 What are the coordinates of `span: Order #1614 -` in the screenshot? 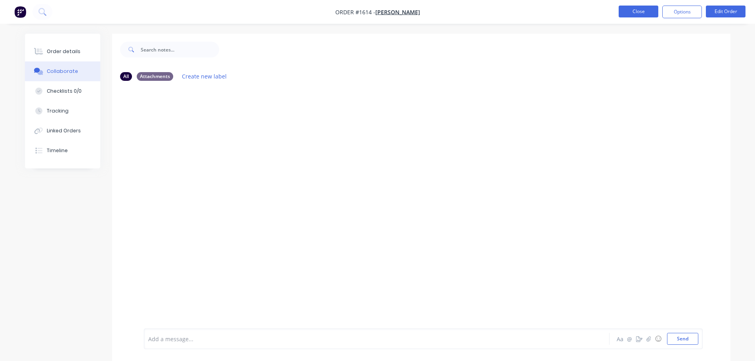 It's located at (355, 12).